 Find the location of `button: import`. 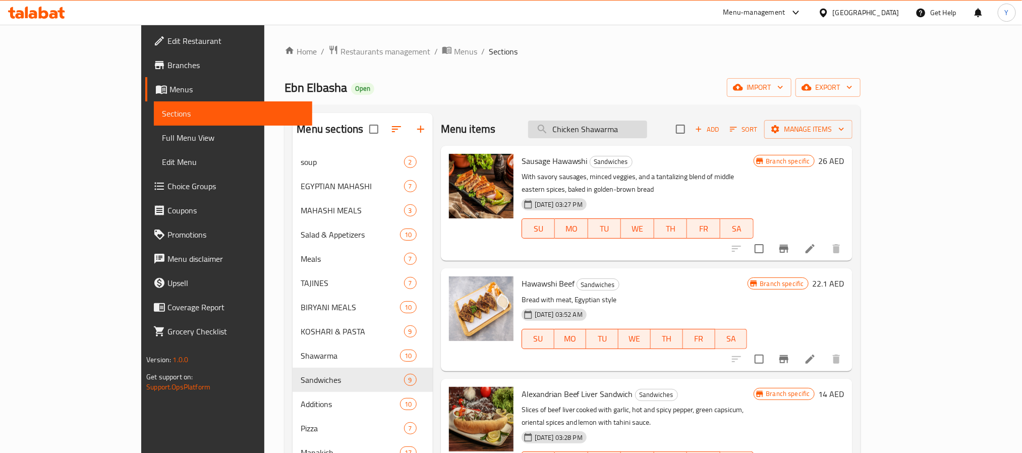

button: import is located at coordinates (759, 87).